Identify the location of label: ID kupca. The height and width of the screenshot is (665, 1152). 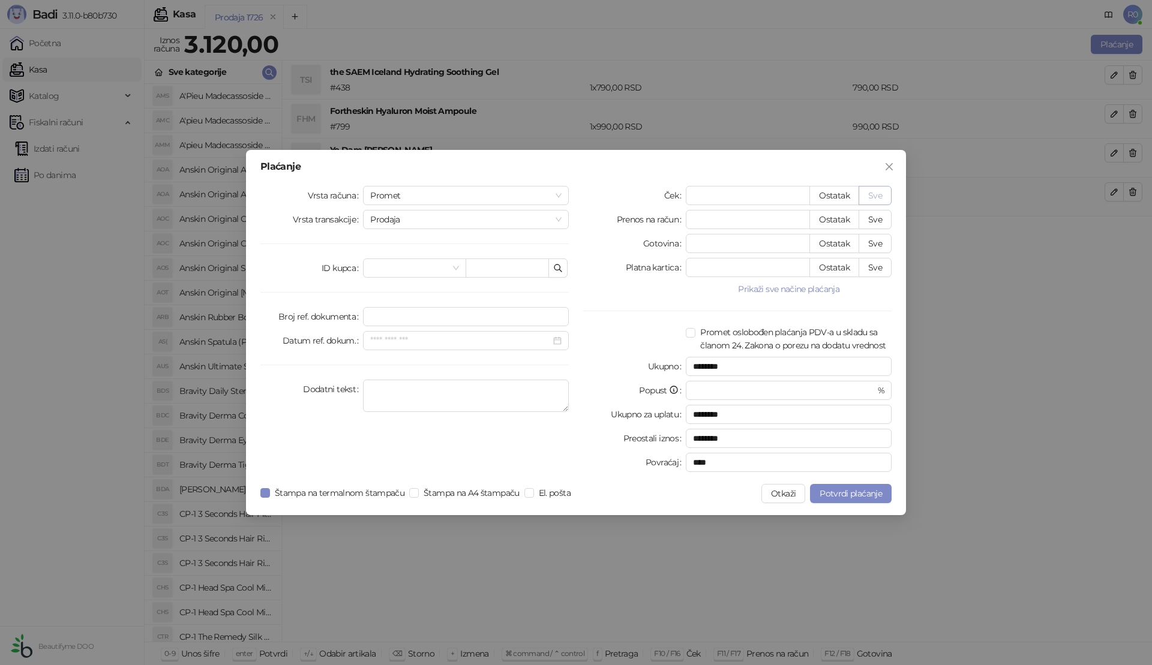
(342, 268).